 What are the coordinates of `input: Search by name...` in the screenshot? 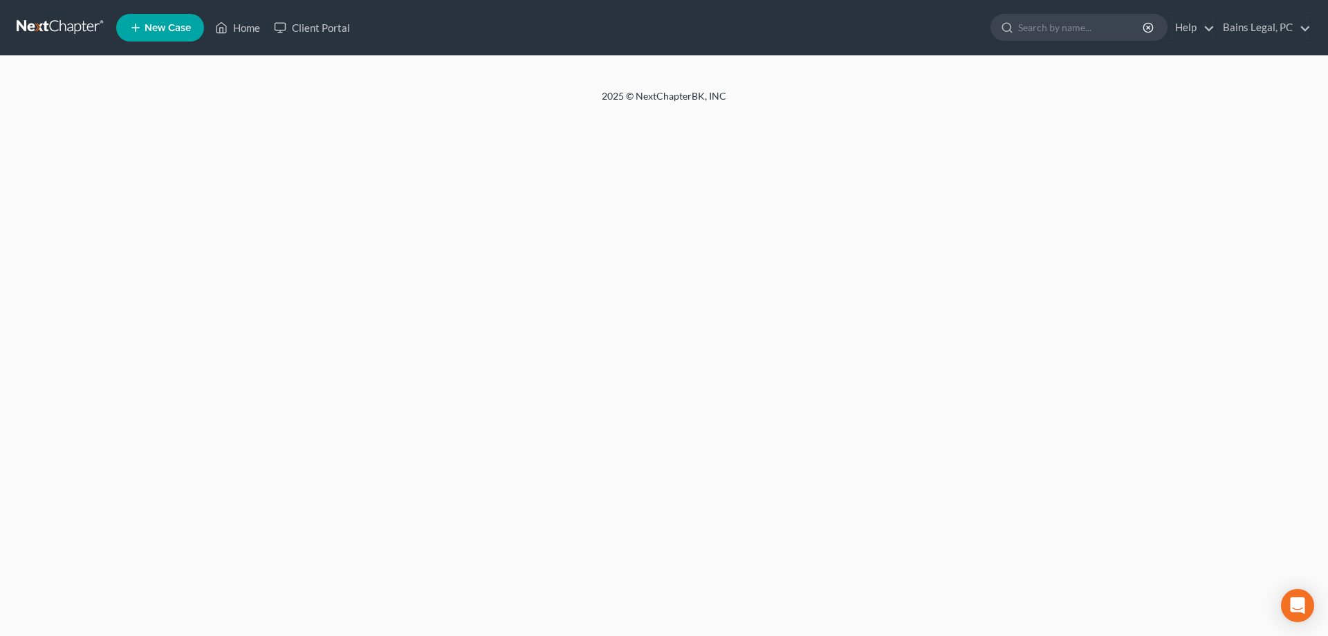 It's located at (1081, 27).